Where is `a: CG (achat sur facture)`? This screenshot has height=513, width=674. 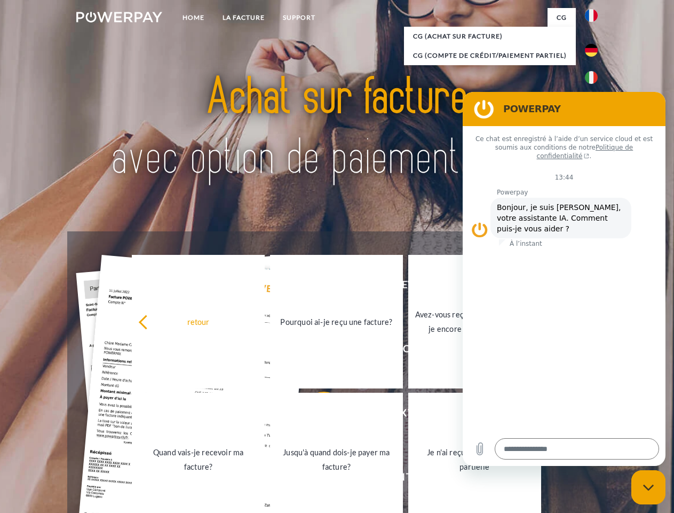 a: CG (achat sur facture) is located at coordinates (490, 36).